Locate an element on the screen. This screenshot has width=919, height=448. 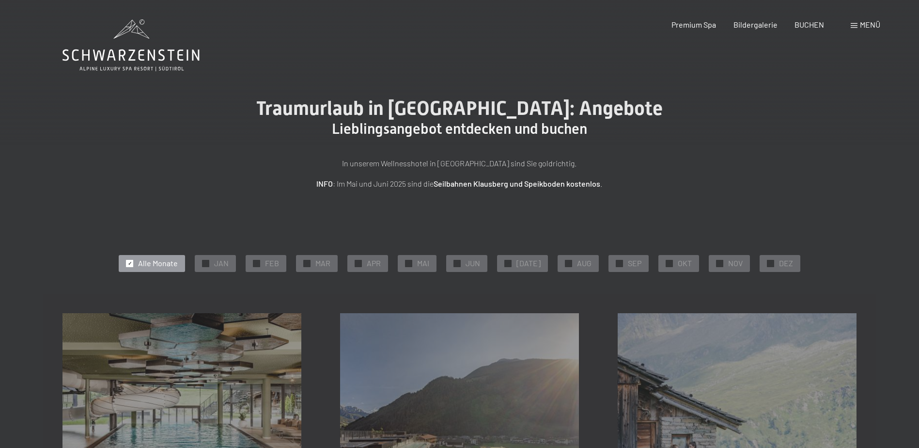
span: FEB is located at coordinates (272, 263).